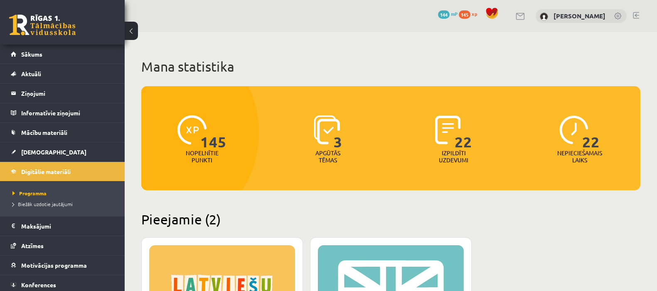  Describe the element at coordinates (192, 130) in the screenshot. I see `img: icon-xp-0682a9bc20223a9ccc6f5883a126b849a74cddfe5390d2b41b4391c66f2066e7.svg` at that location.